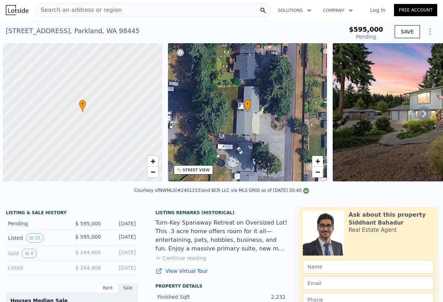 Image resolution: width=443 pixels, height=302 pixels. Describe the element at coordinates (378, 10) in the screenshot. I see `a: Log In` at that location.